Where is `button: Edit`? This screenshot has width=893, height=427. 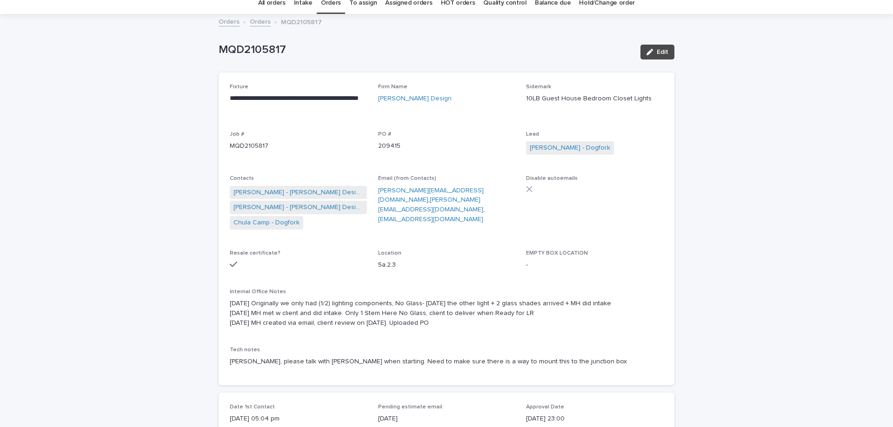
button: Edit is located at coordinates (657, 52).